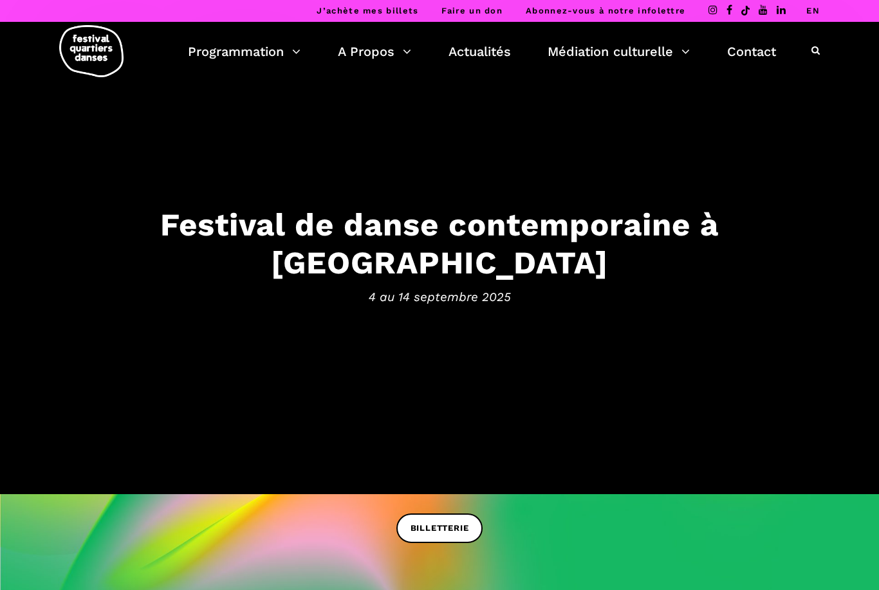 The width and height of the screenshot is (879, 590). Describe the element at coordinates (479, 51) in the screenshot. I see `a: Actualités` at that location.